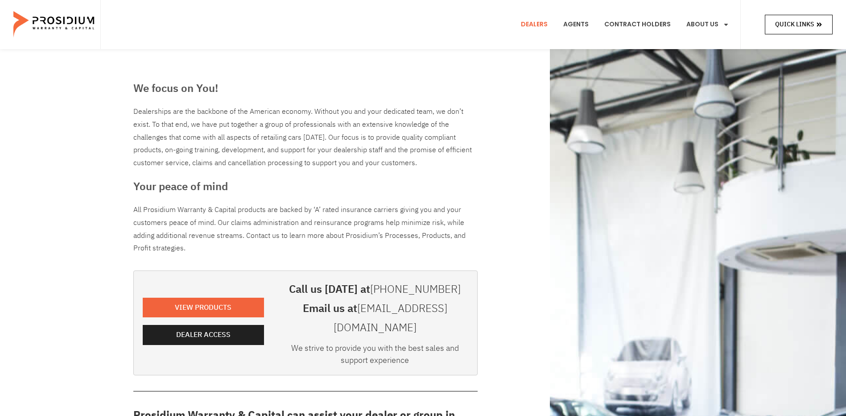 The width and height of the screenshot is (846, 416). I want to click on h3: Email us at, so click(375, 318).